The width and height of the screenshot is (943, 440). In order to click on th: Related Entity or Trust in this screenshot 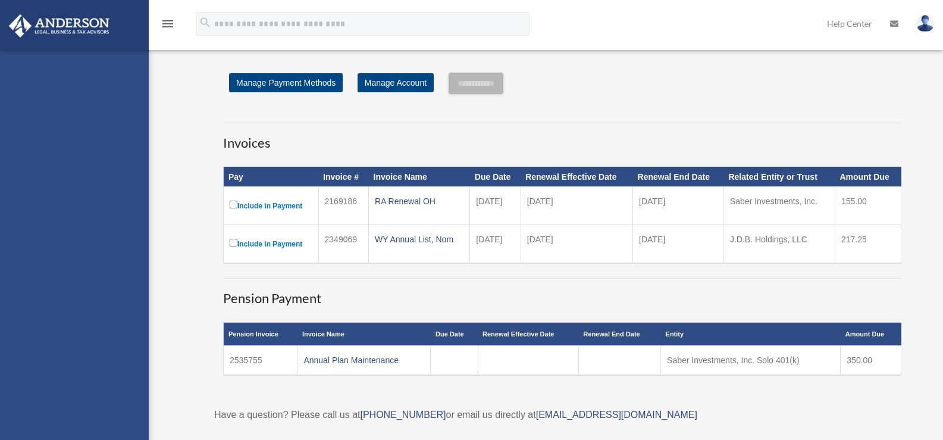, I will do `click(779, 177)`.